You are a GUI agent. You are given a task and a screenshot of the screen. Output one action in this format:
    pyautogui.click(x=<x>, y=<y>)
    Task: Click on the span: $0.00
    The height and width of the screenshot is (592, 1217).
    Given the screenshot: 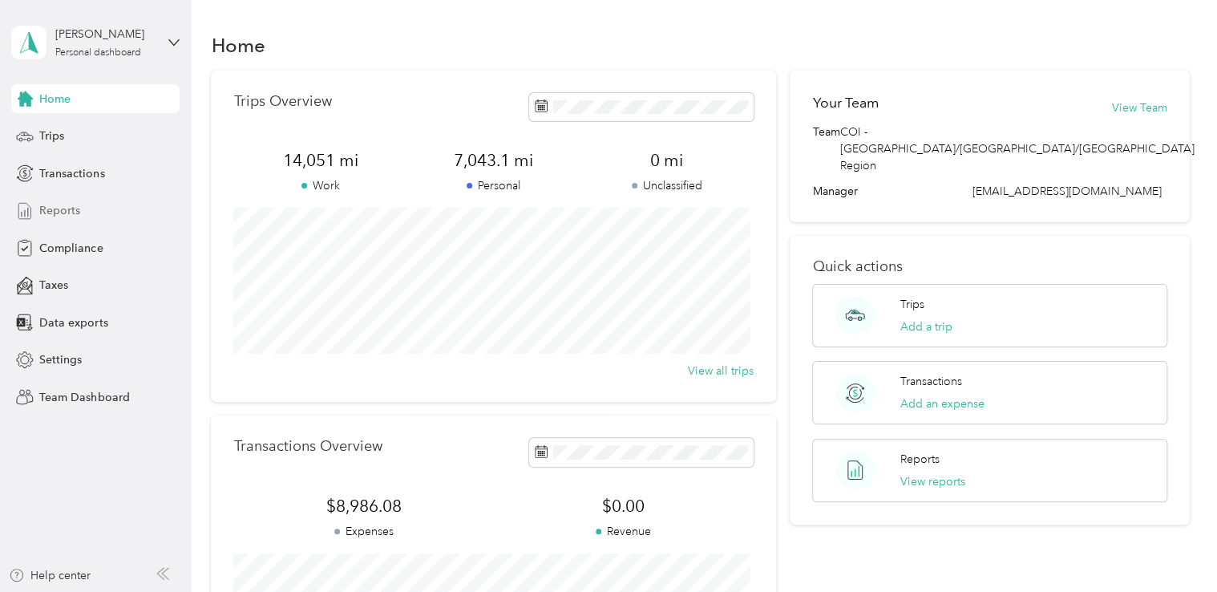 What is the action you would take?
    pyautogui.click(x=624, y=506)
    